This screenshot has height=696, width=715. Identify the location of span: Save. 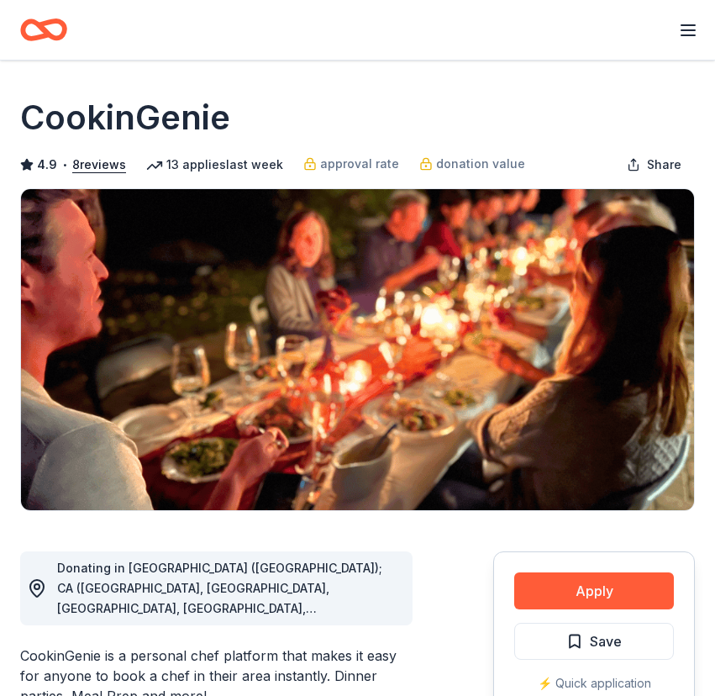
(606, 641).